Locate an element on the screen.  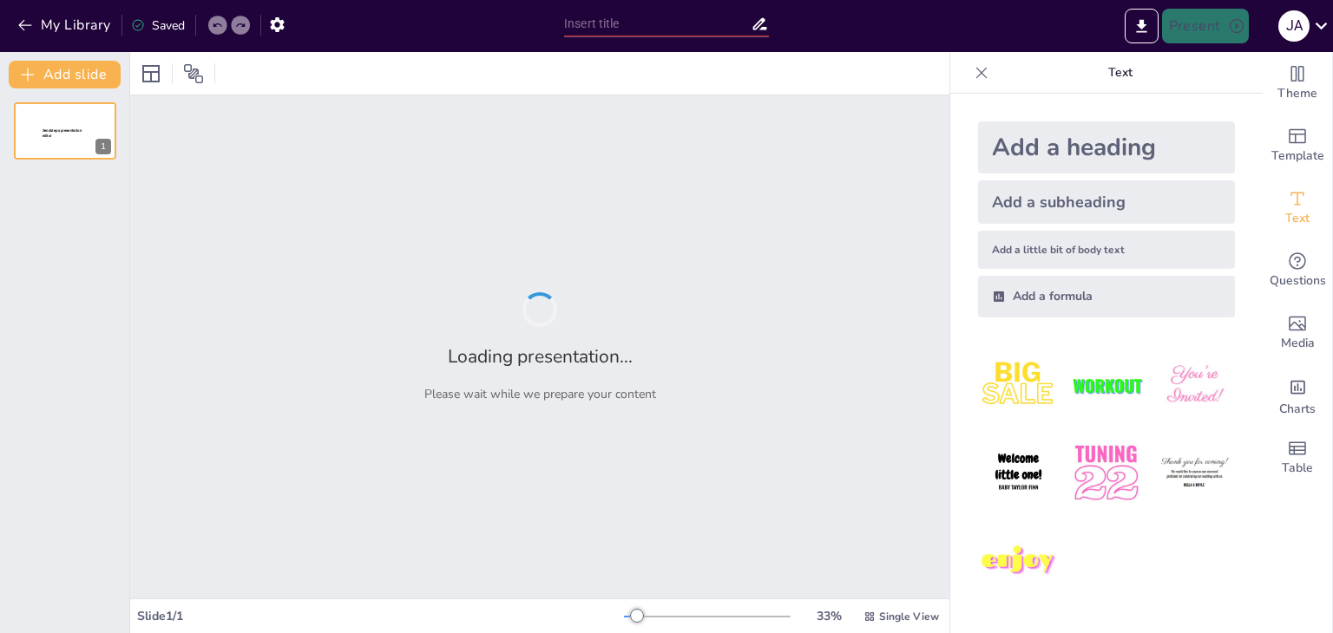
img: 6.jpeg is located at coordinates (1194, 473).